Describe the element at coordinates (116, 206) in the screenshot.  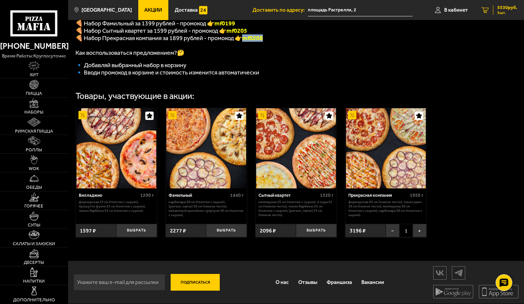
I see `p: Фермерская 25 см (толстое с сыром), Прошутто Фунги 25 см (толстое с сыром), Чикен Барбекю 25 см (...` at that location.